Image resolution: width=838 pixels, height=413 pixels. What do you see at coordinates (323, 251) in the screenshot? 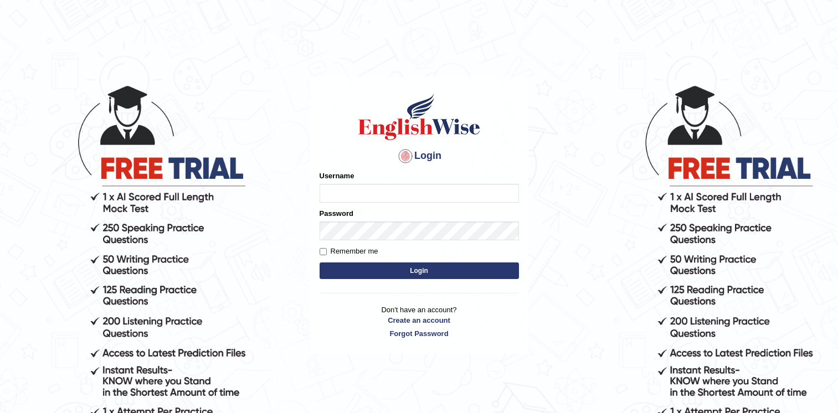
I see `input: Remember me` at bounding box center [323, 251].